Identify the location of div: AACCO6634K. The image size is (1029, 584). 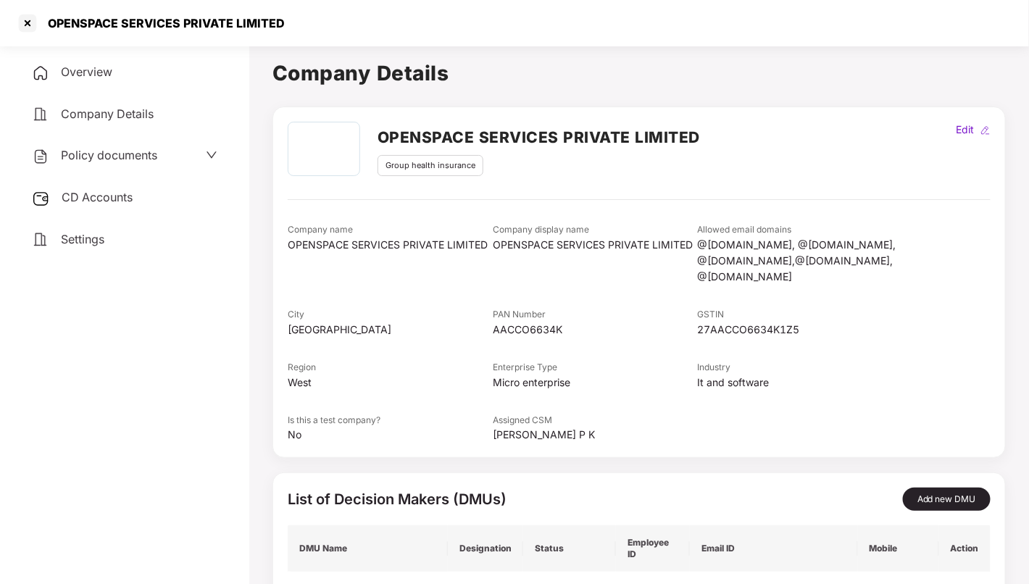
(595, 330).